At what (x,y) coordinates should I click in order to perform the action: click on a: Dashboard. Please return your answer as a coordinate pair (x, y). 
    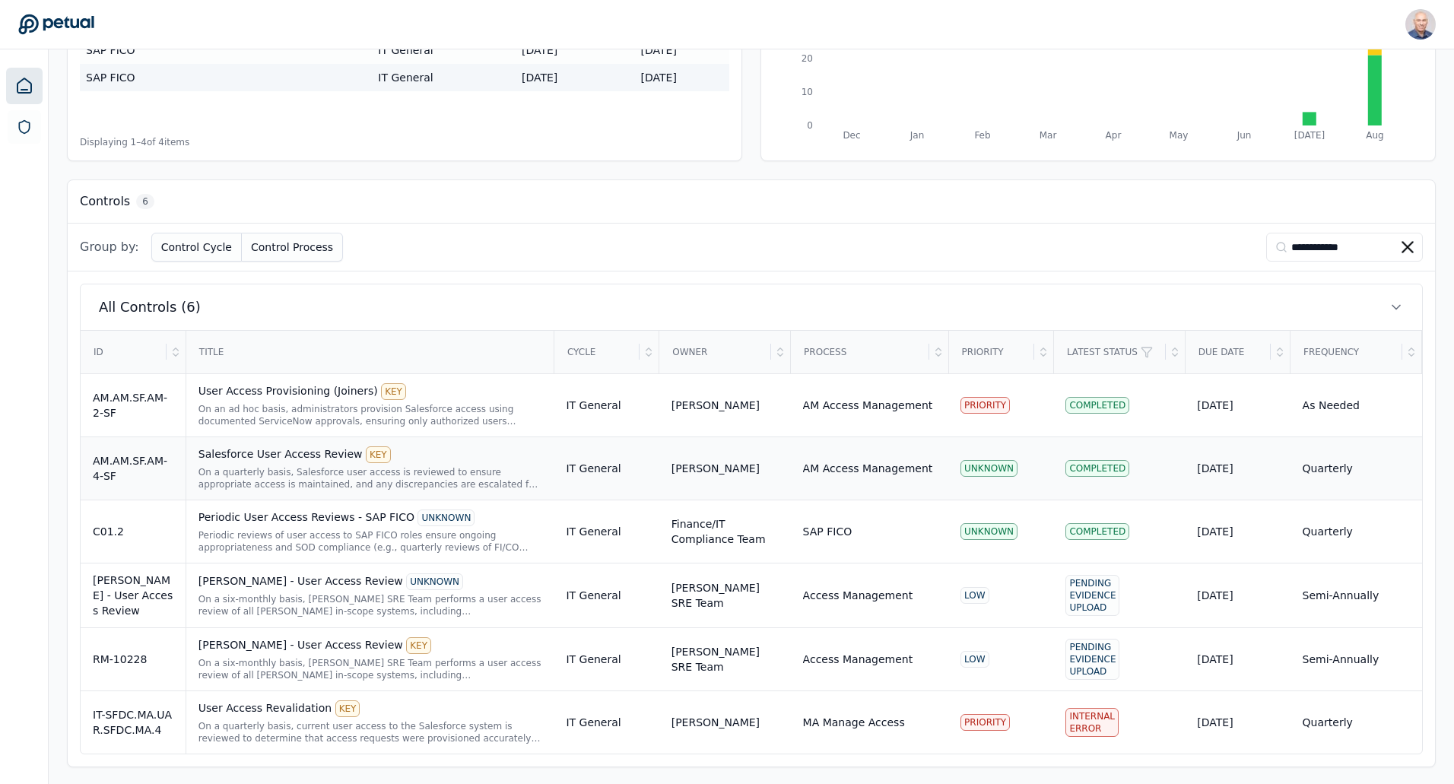
    Looking at the image, I should click on (24, 86).